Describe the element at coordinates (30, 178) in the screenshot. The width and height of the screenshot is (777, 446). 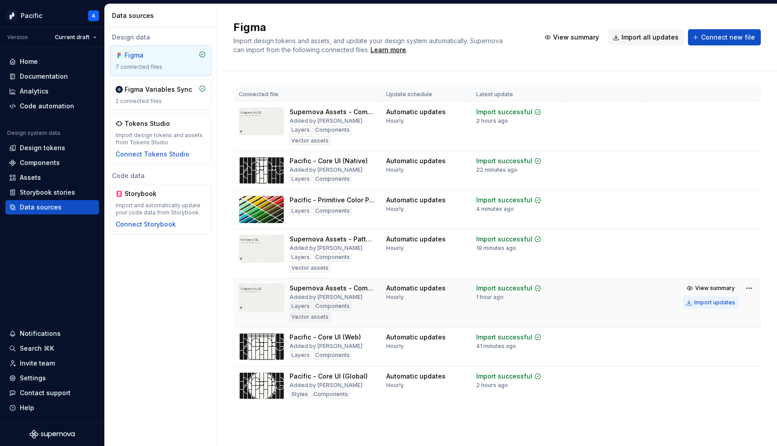
I see `div: Assets` at that location.